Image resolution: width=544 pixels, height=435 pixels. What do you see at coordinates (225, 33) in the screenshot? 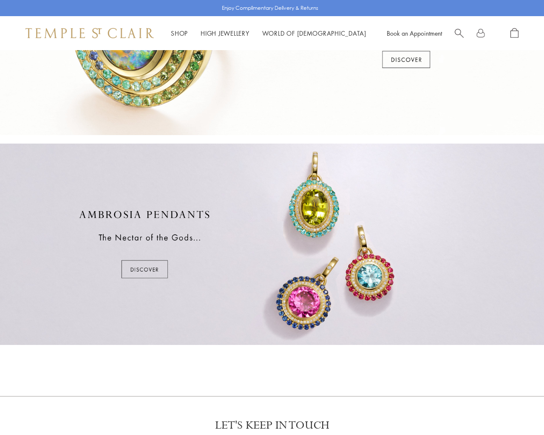
I see `a: High JewelleryHigh Jewellery` at bounding box center [225, 33].